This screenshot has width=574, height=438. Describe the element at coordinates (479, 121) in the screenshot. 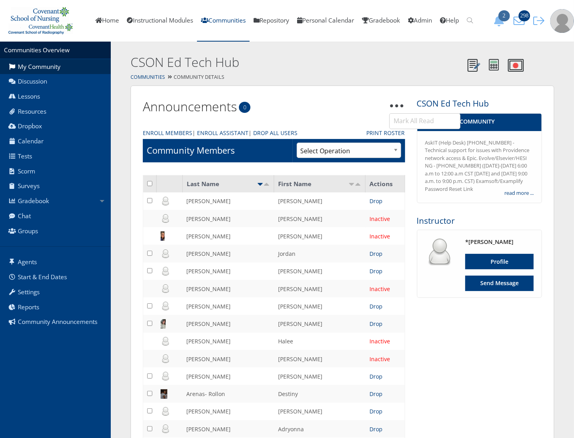

I see `h4: About This Community` at that location.